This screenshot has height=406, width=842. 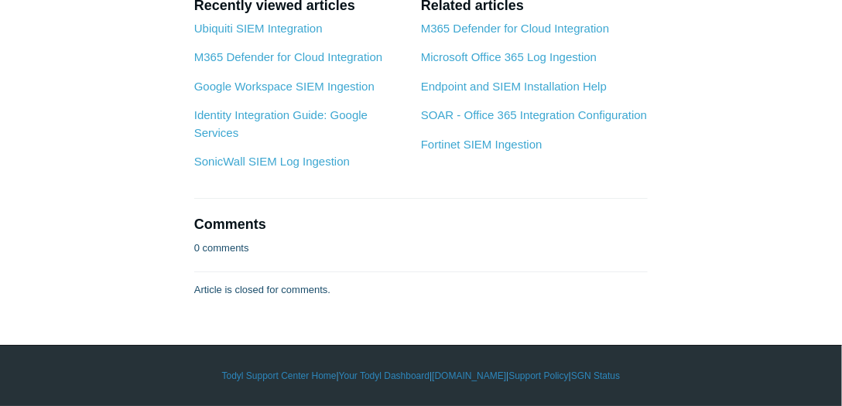 What do you see at coordinates (481, 144) in the screenshot?
I see `a: Fortinet SIEM Ingestion` at bounding box center [481, 144].